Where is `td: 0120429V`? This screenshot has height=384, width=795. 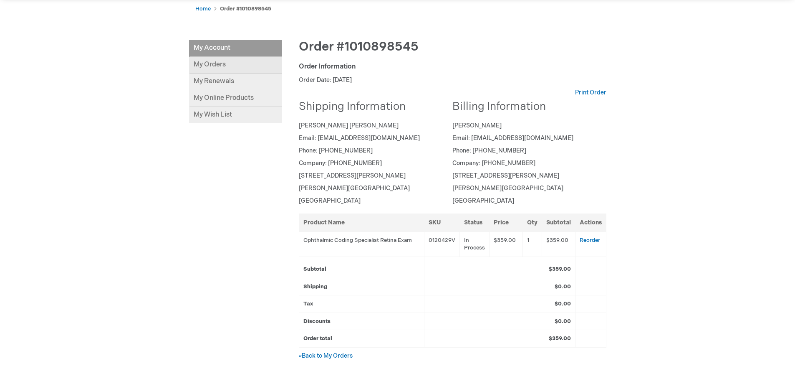
td: 0120429V is located at coordinates (442, 244).